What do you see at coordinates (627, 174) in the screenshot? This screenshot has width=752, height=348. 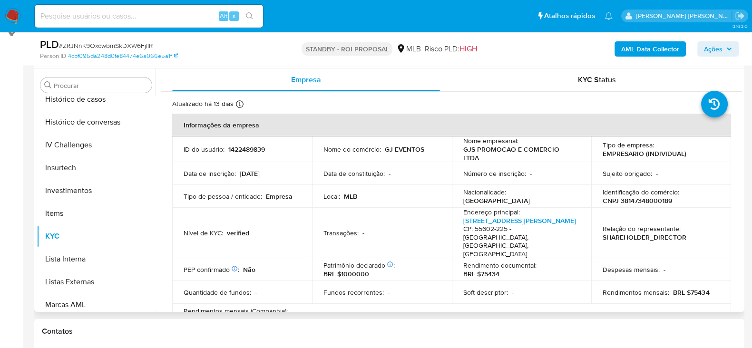 I see `p: Sujeito obrigado :` at bounding box center [627, 174].